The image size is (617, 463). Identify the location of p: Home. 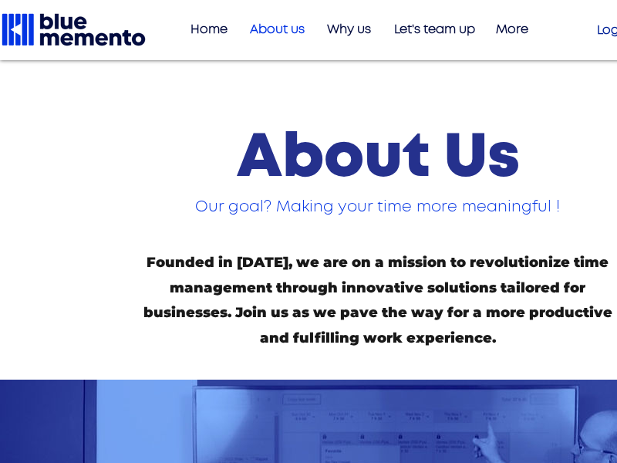
(209, 29).